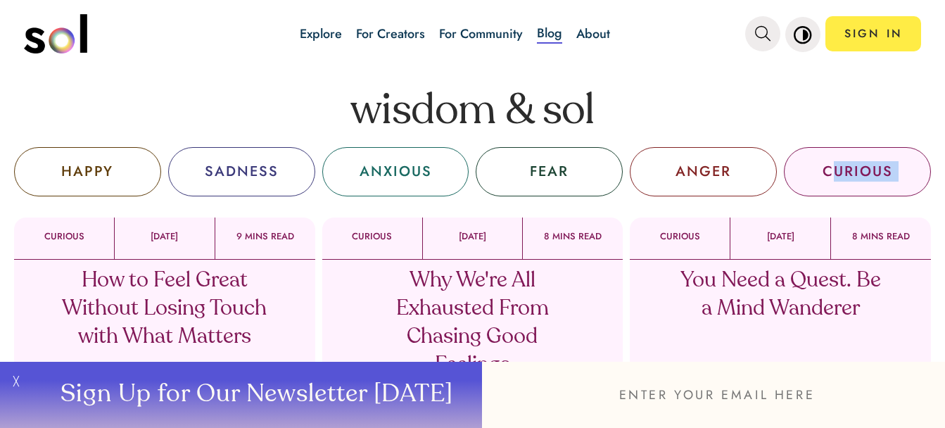 This screenshot has height=428, width=945. What do you see at coordinates (703, 172) in the screenshot?
I see `div: ANGER` at bounding box center [703, 172].